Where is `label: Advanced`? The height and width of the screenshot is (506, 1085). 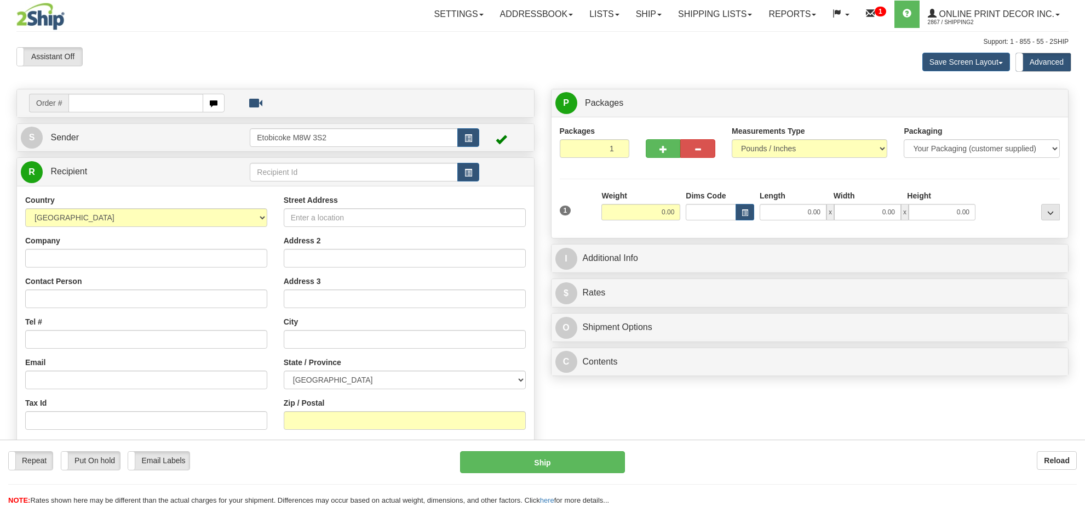 label: Advanced is located at coordinates (1044, 62).